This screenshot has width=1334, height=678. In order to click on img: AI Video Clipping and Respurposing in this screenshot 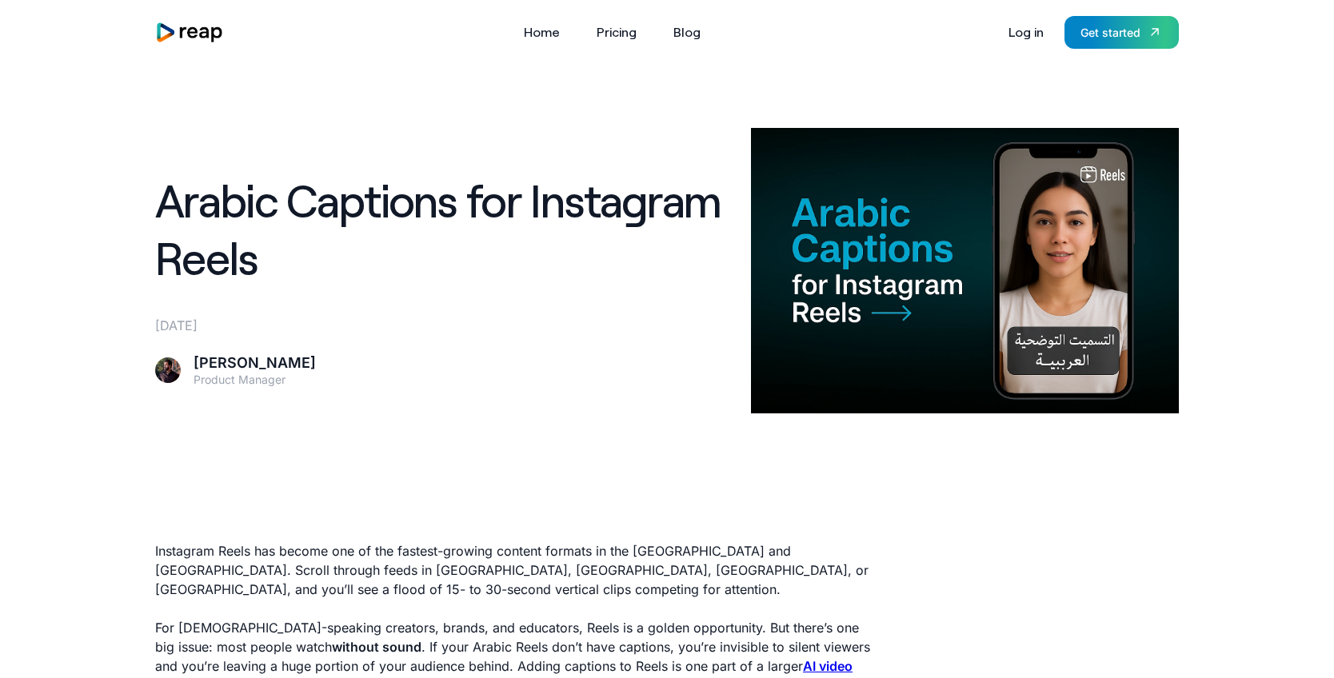, I will do `click(964, 270)`.